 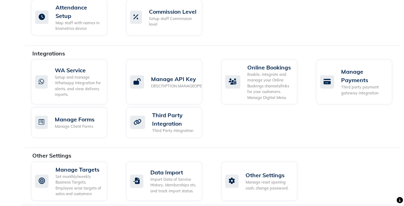 What do you see at coordinates (73, 122) in the screenshot?
I see `a: Manage FormsManage Client Forms` at bounding box center [73, 122].